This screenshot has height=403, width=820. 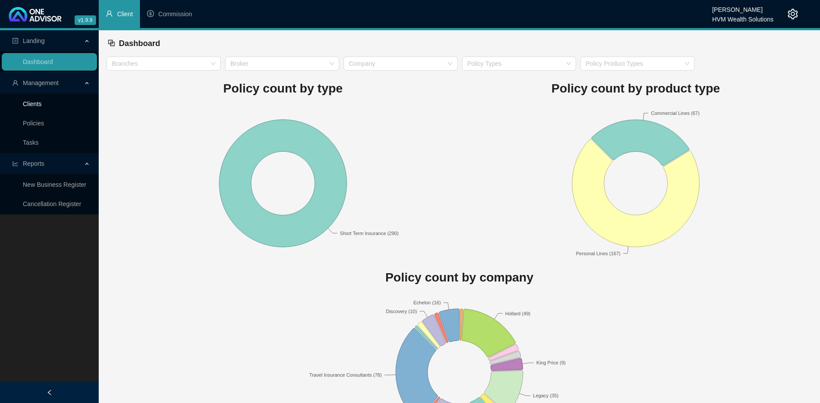 I want to click on a: Clients, so click(x=32, y=104).